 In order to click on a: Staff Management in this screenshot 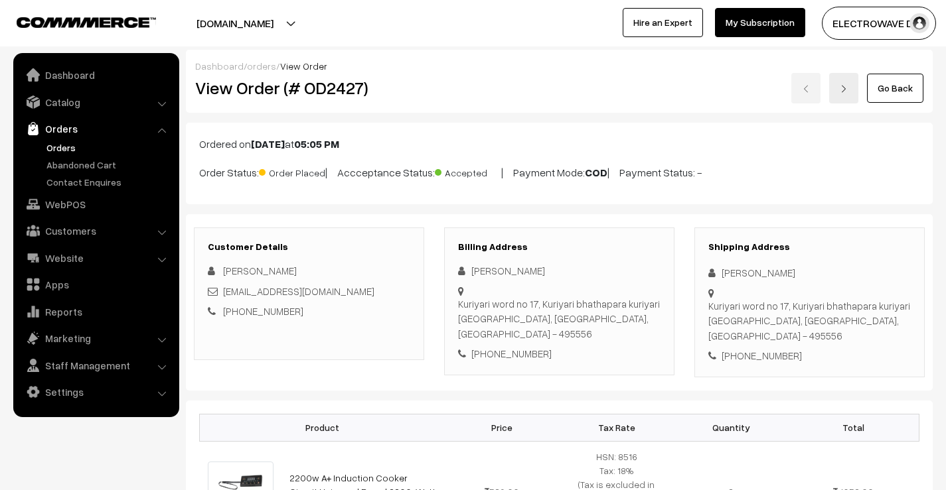, I will do `click(96, 366)`.